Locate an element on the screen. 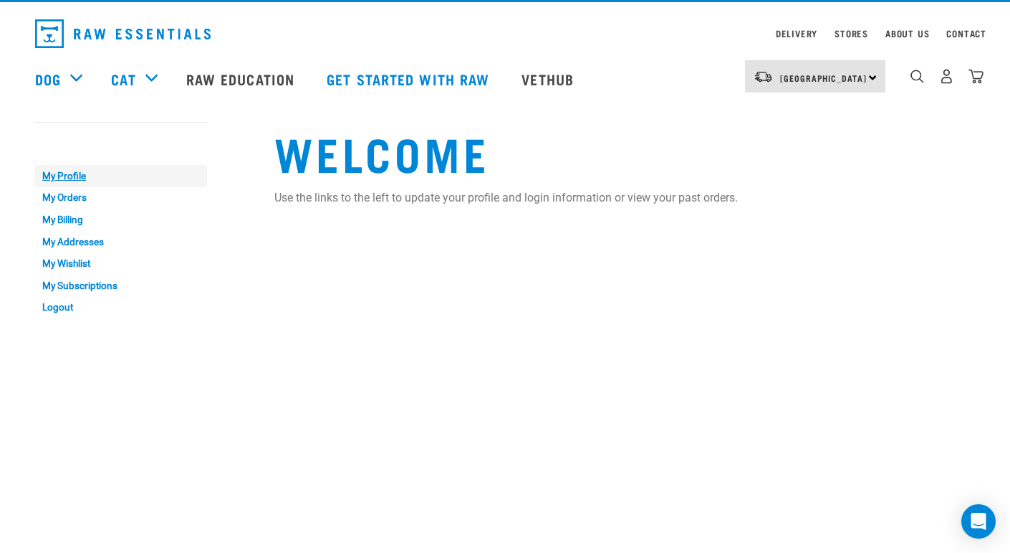 The image size is (1010, 553). a: My Orders is located at coordinates (121, 198).